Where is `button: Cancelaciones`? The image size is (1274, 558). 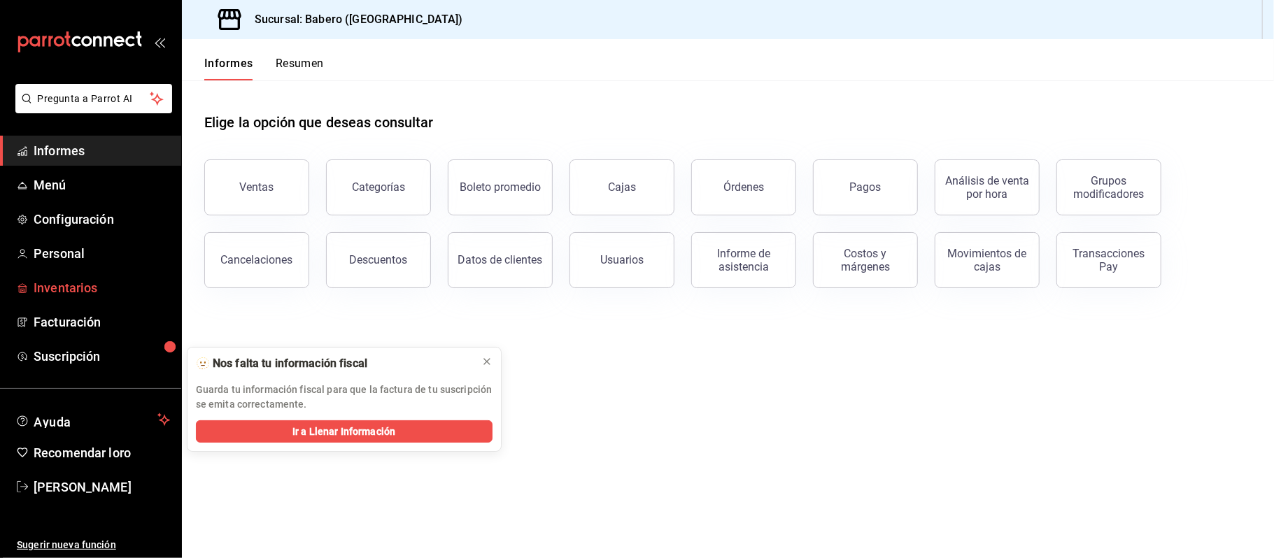
button: Cancelaciones is located at coordinates (257, 260).